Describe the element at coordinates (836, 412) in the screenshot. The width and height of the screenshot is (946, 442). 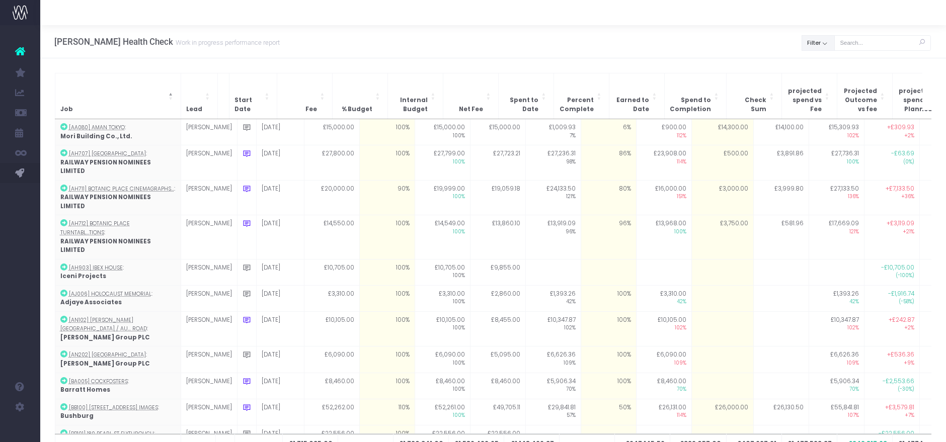
I see `td: £55,841.81` at that location.